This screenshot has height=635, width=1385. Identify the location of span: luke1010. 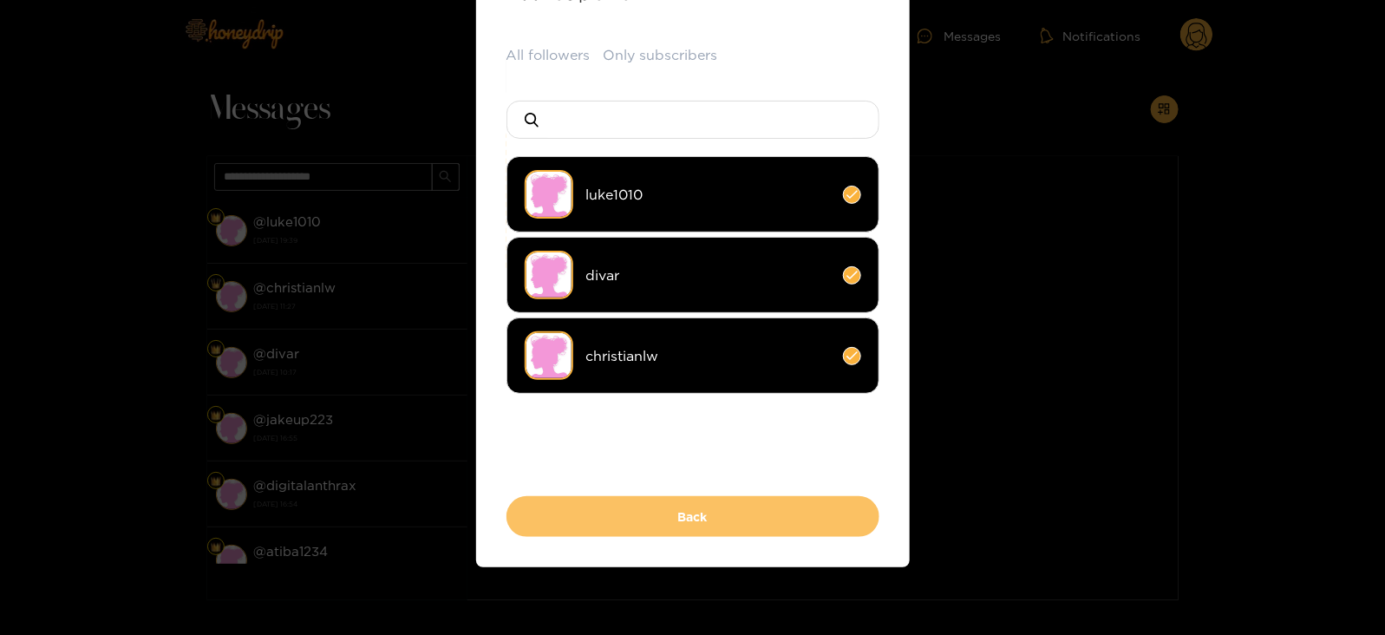
(708, 194).